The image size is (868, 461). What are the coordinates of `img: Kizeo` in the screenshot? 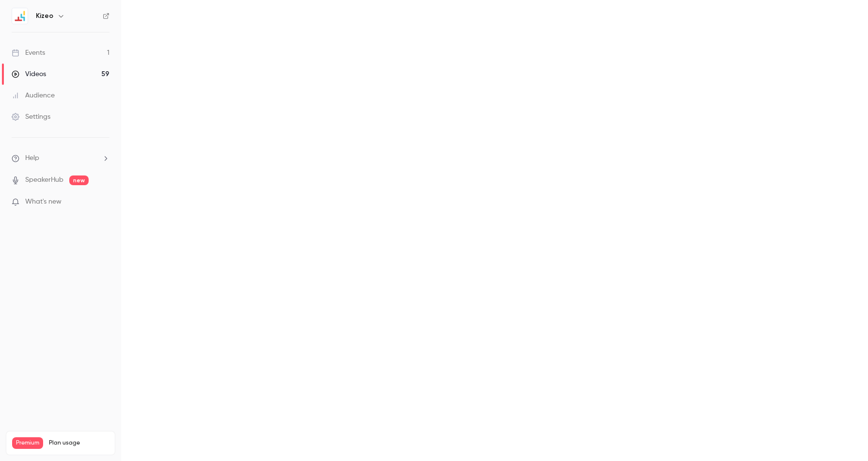 It's located at (20, 16).